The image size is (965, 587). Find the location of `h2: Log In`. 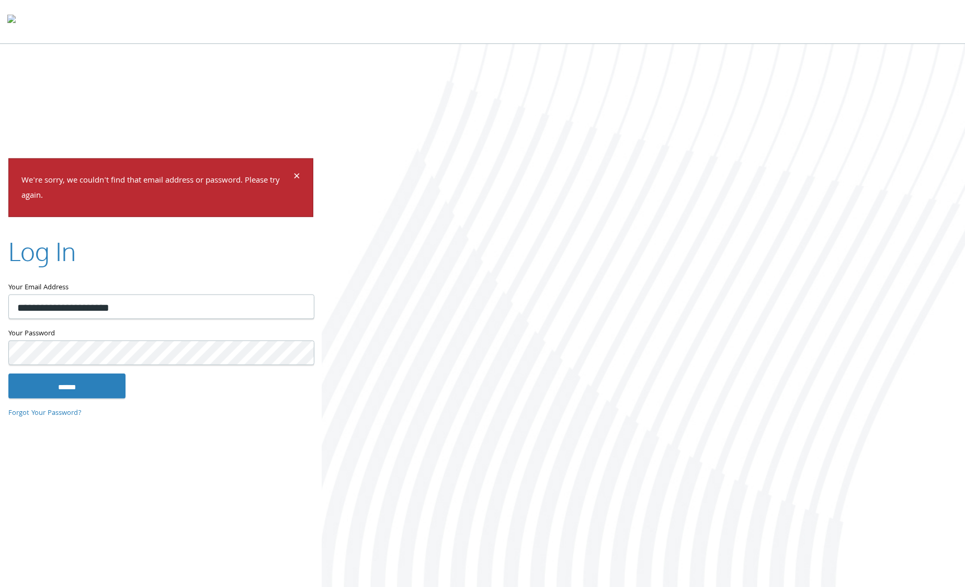

h2: Log In is located at coordinates (42, 250).